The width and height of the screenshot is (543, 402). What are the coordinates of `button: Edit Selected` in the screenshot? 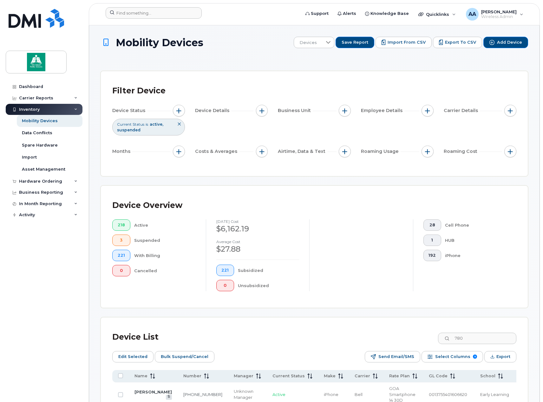 It's located at (133, 357).